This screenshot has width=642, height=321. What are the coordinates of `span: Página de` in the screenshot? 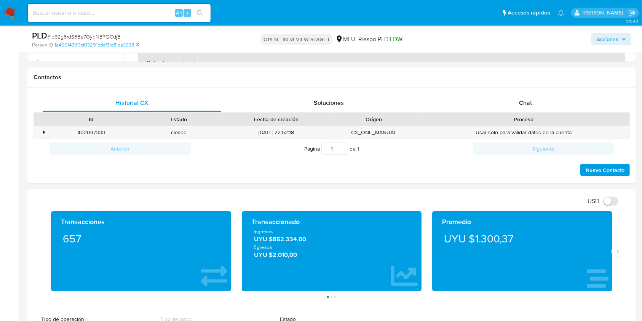 It's located at (332, 148).